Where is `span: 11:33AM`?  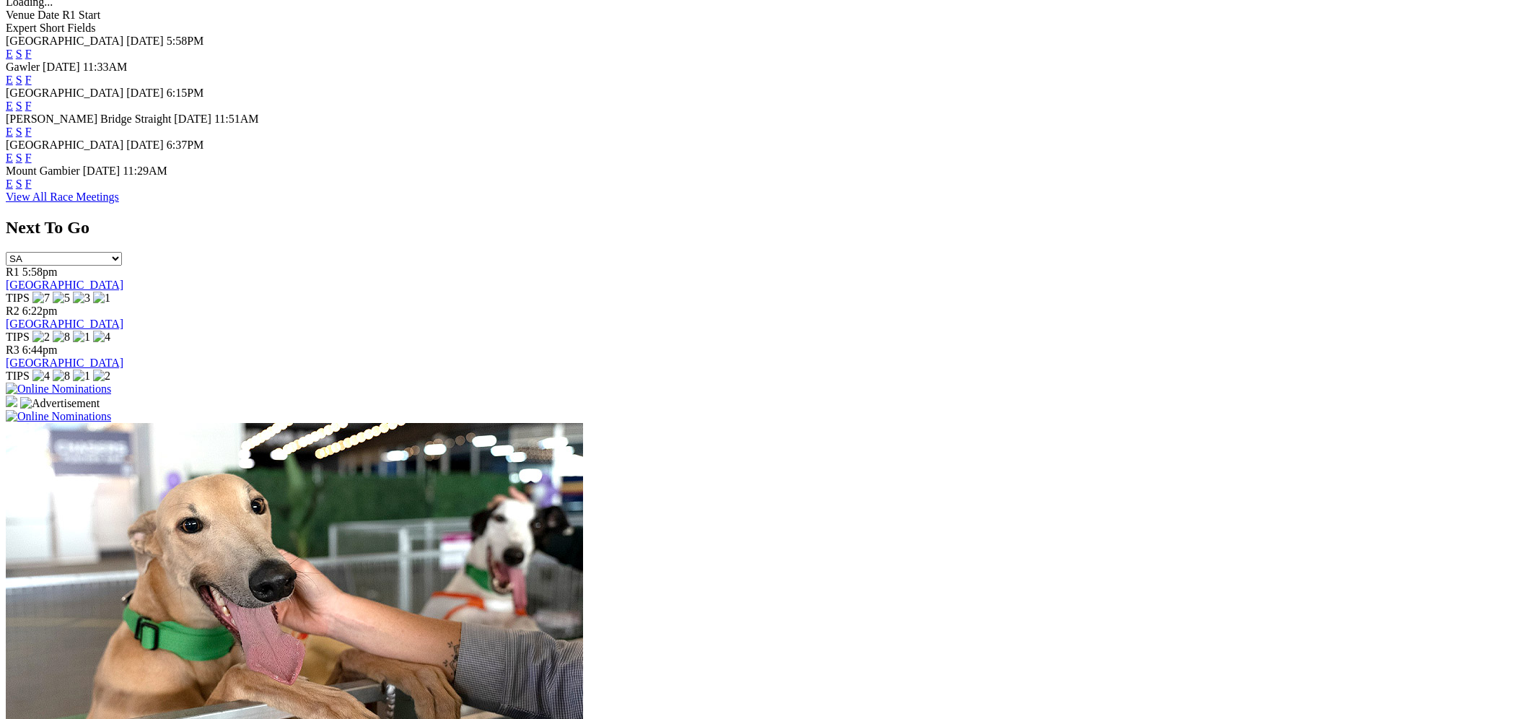 span: 11:33AM is located at coordinates (105, 66).